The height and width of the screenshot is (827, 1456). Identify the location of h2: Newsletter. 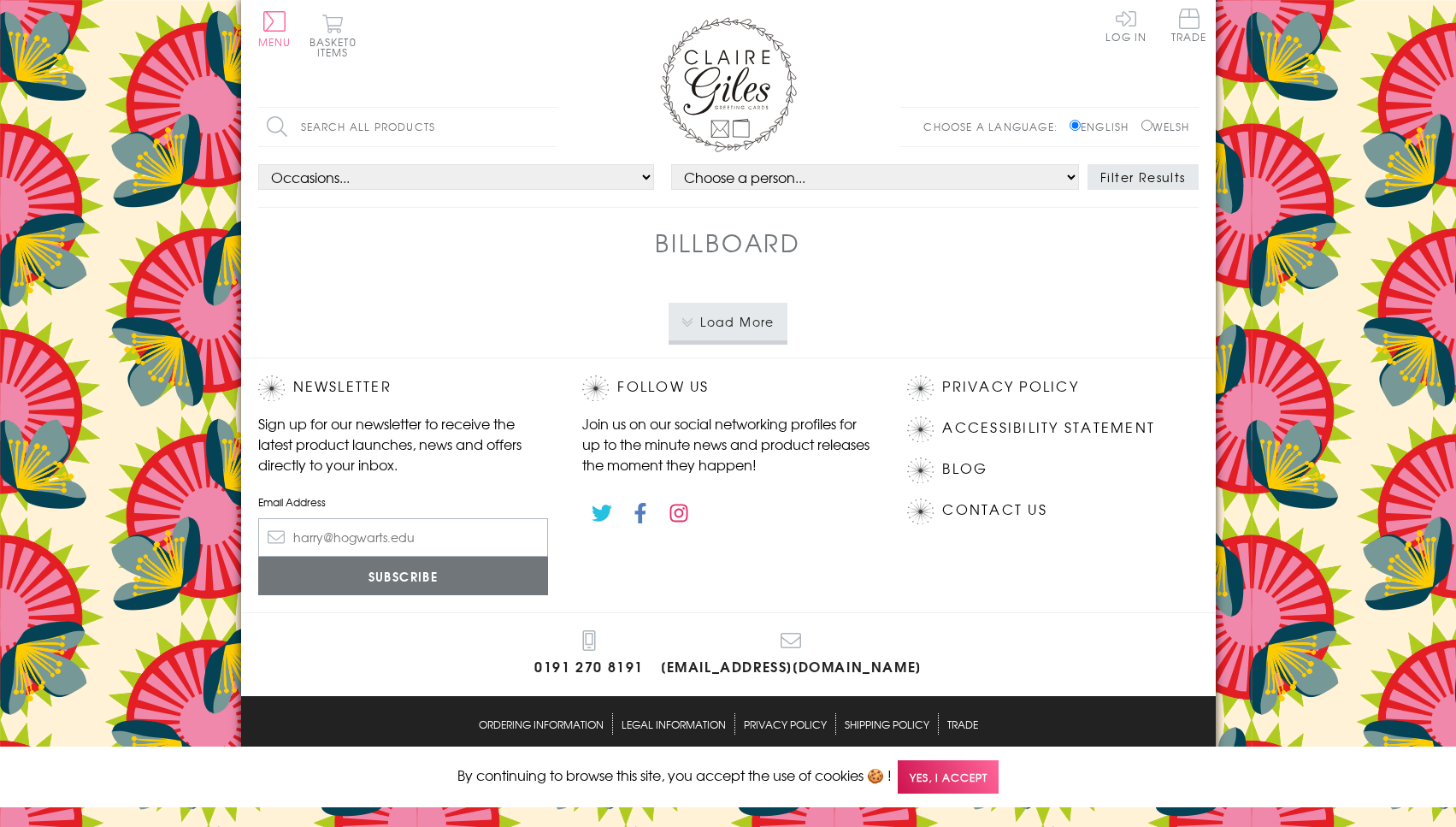
(404, 388).